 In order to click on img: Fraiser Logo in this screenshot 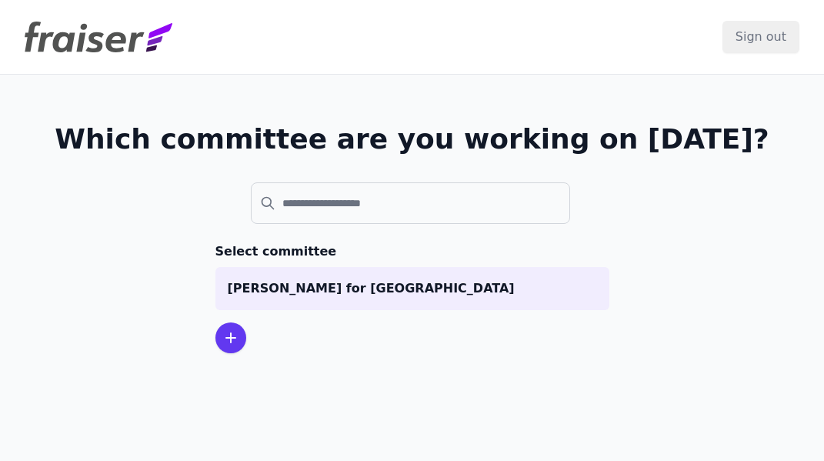, I will do `click(99, 37)`.